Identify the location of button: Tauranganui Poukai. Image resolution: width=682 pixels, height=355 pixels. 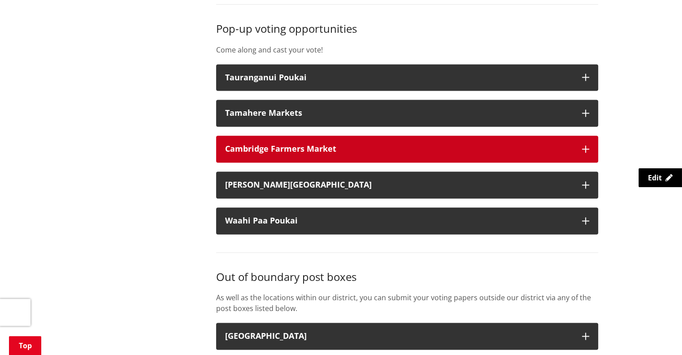
(407, 78).